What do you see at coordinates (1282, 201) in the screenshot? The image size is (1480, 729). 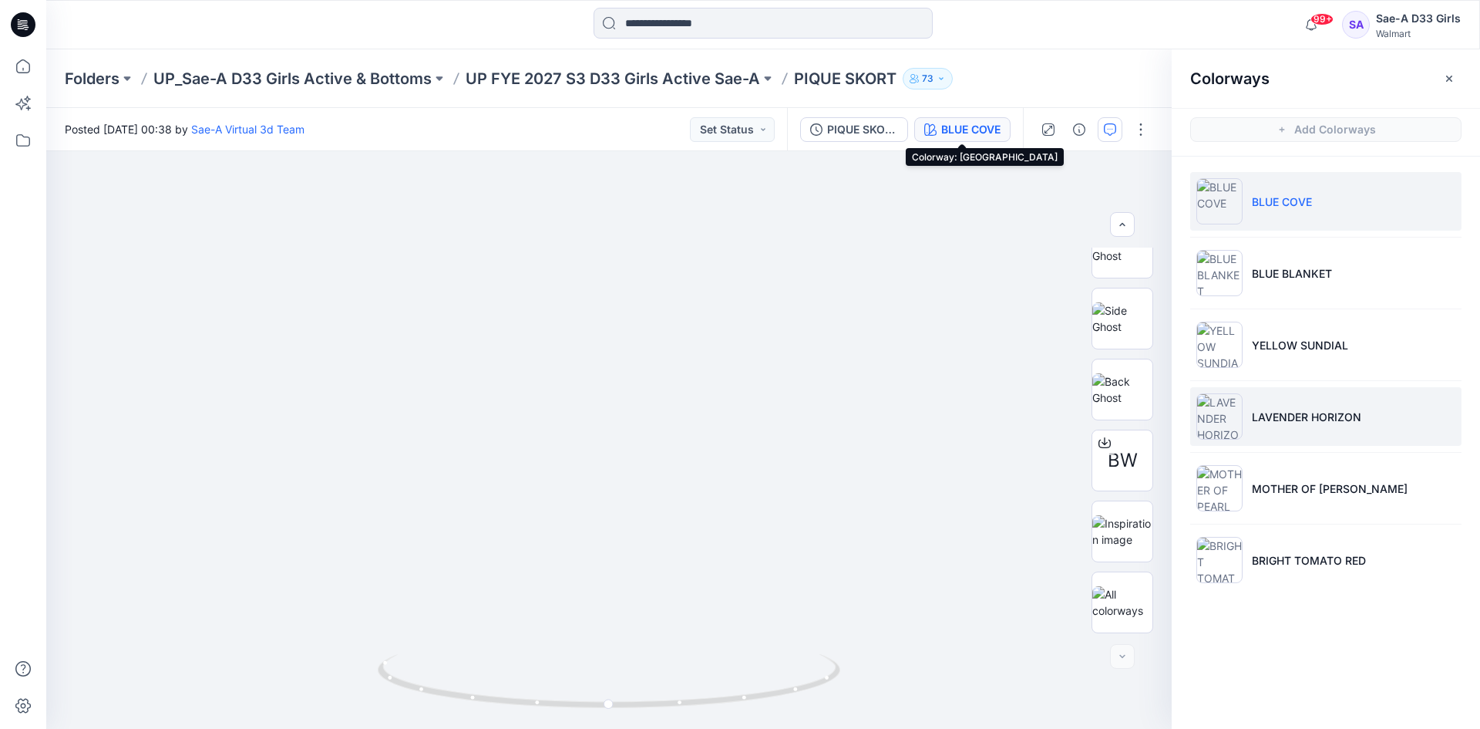 I see `p: BLUE COVE` at bounding box center [1282, 201].